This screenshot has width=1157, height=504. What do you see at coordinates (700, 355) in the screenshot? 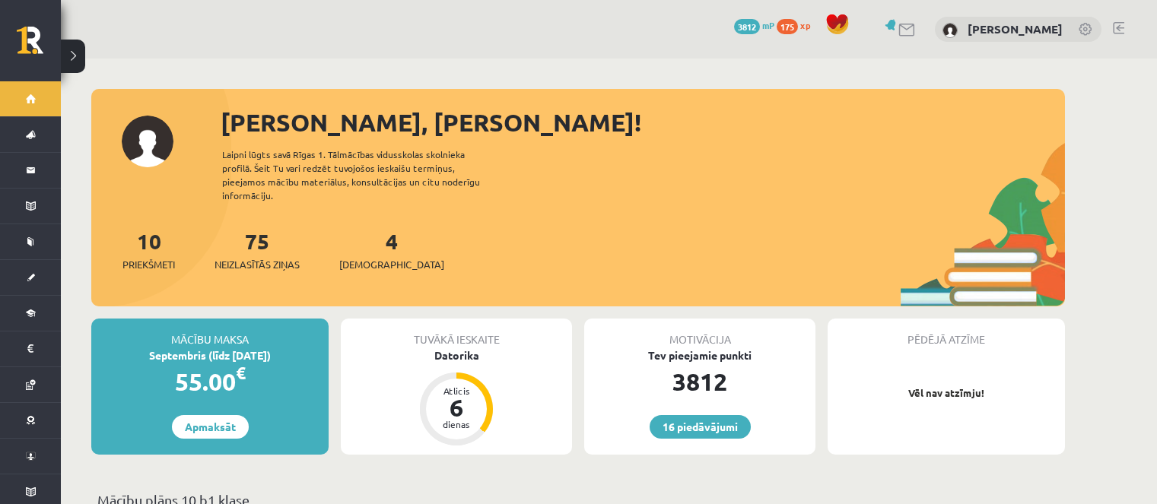
I see `div: Tev pieejamie punkti` at bounding box center [700, 355].